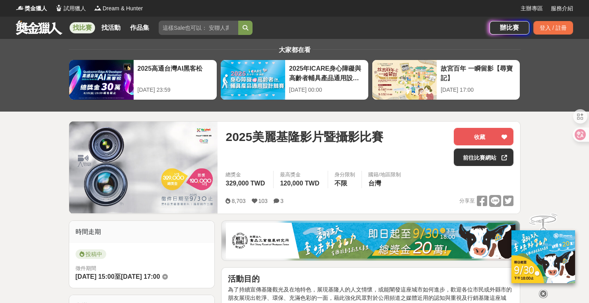  What do you see at coordinates (142, 232) in the screenshot?
I see `div: 時間走期` at bounding box center [142, 232].